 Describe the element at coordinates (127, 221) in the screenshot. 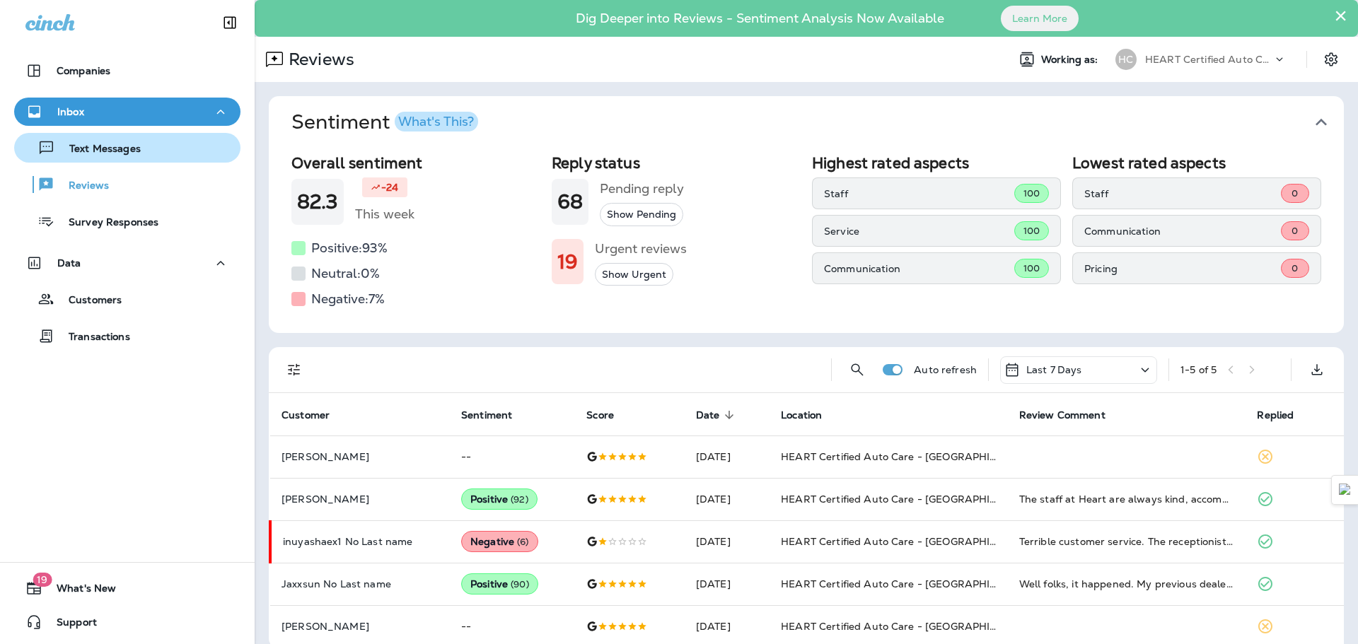

I see `button: Survey Responses` at that location.